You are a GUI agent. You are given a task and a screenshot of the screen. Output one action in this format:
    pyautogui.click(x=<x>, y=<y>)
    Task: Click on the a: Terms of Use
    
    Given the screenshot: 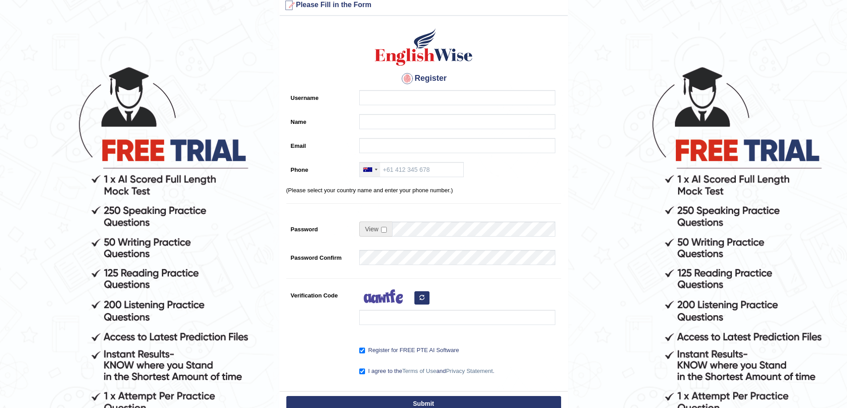 What is the action you would take?
    pyautogui.click(x=419, y=371)
    